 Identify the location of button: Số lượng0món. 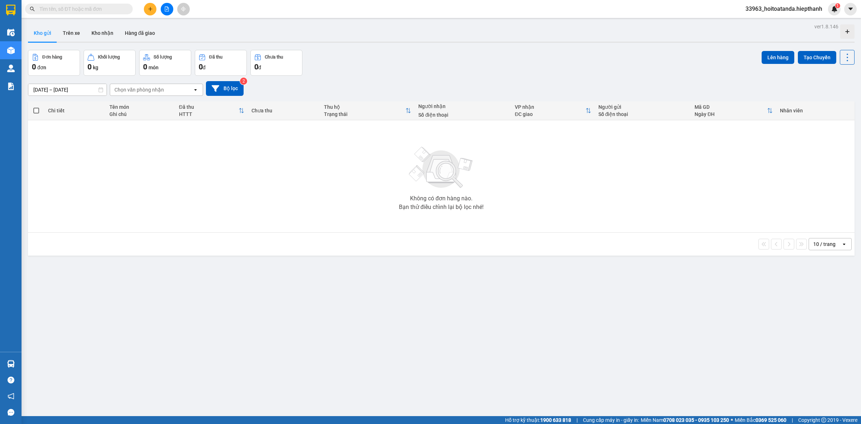
(165, 63).